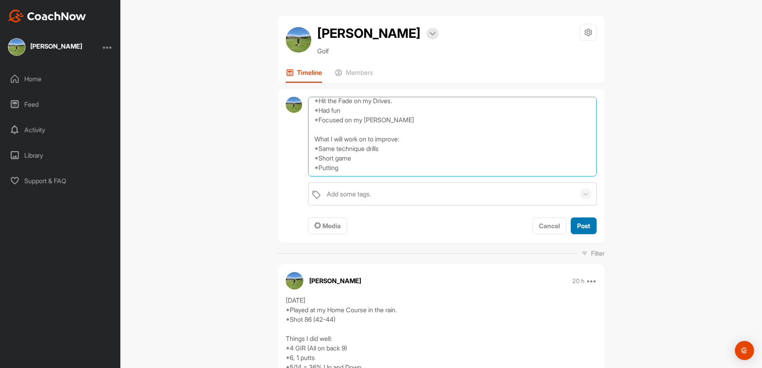 This screenshot has width=762, height=368. What do you see at coordinates (328, 226) in the screenshot?
I see `span: Media` at bounding box center [328, 226].